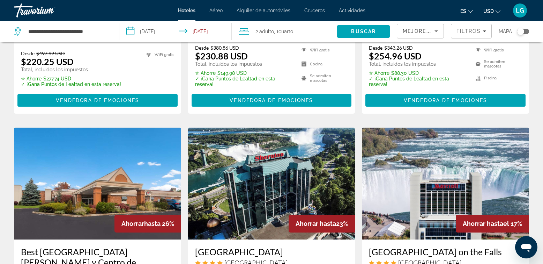 This screenshot has width=543, height=264. What do you see at coordinates (187, 10) in the screenshot?
I see `a: Hoteles` at bounding box center [187, 10].